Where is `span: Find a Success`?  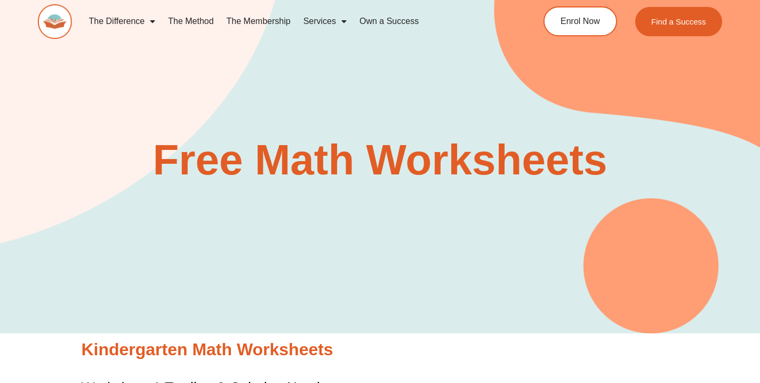 span: Find a Success is located at coordinates (679, 21).